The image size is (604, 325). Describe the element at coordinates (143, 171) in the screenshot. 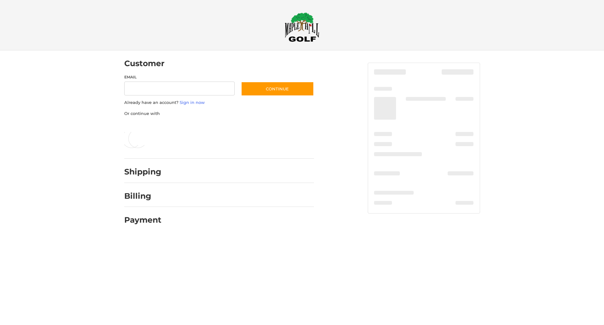

I see `h2: Shipping` at that location.